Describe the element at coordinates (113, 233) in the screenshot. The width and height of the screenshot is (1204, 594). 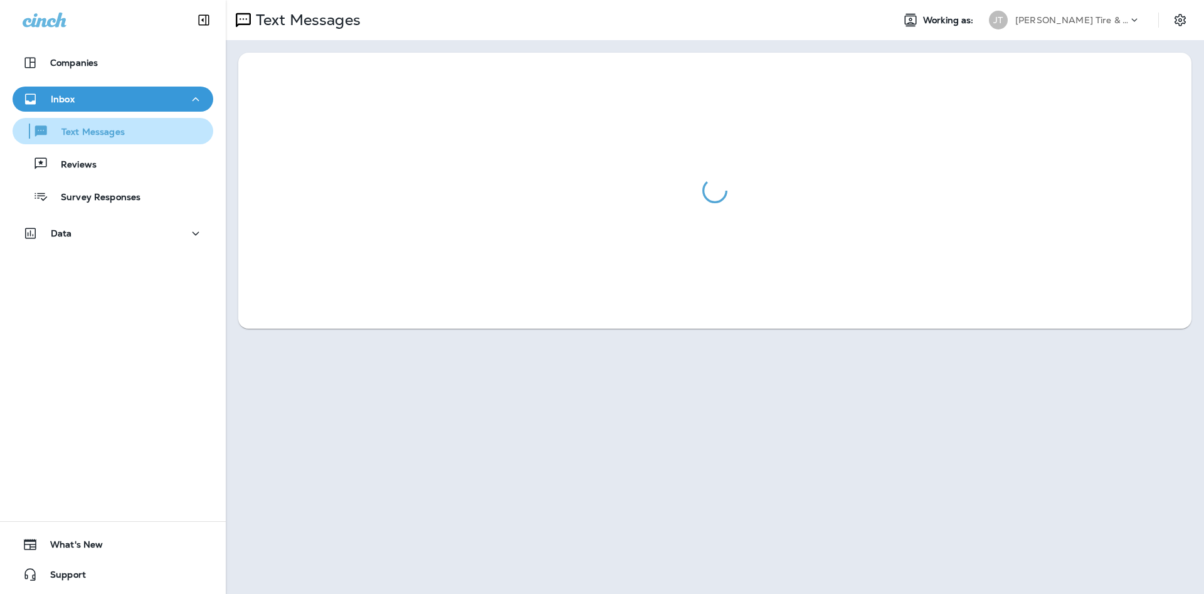
I see `button: Data` at that location.